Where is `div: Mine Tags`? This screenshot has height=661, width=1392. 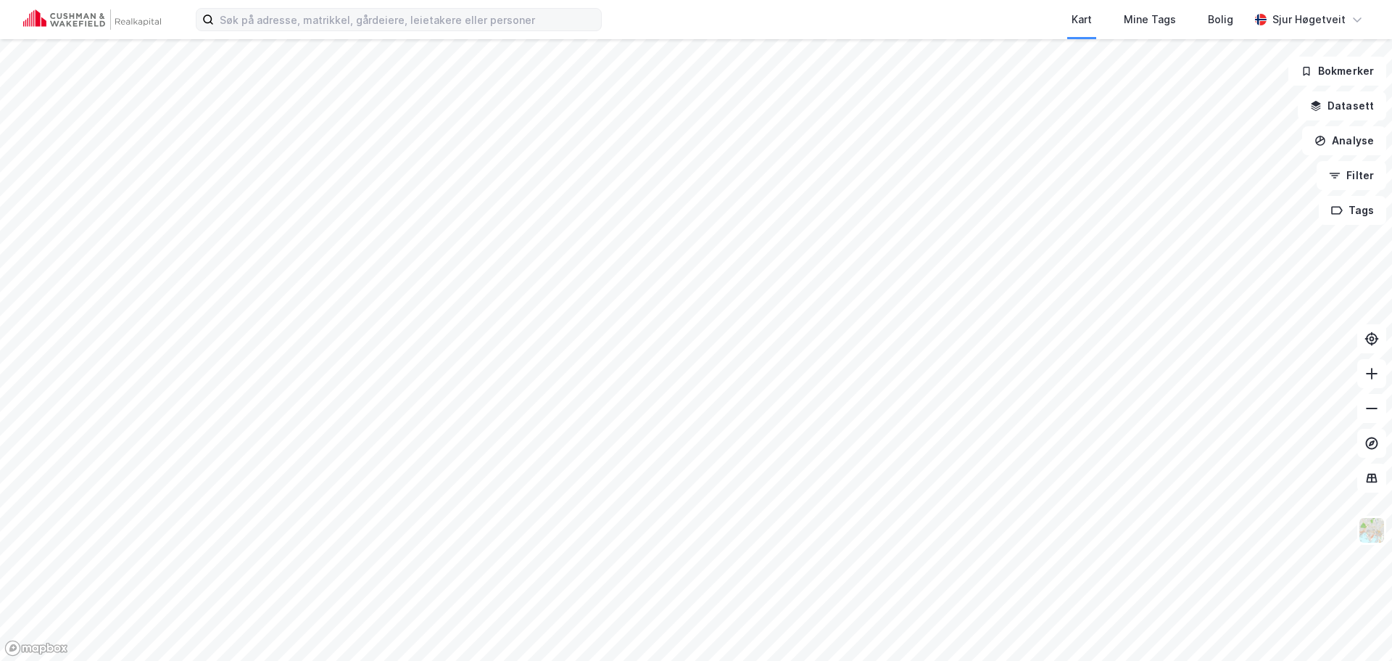 div: Mine Tags is located at coordinates (1150, 20).